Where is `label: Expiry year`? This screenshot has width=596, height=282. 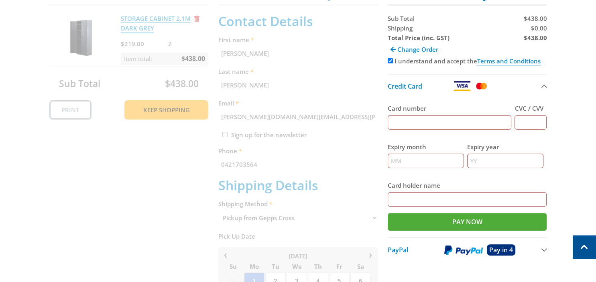
label: Expiry year is located at coordinates (505, 147).